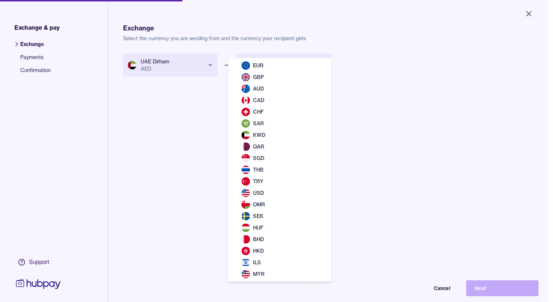 Image resolution: width=553 pixels, height=302 pixels. What do you see at coordinates (258, 158) in the screenshot?
I see `span: SGD` at bounding box center [258, 158].